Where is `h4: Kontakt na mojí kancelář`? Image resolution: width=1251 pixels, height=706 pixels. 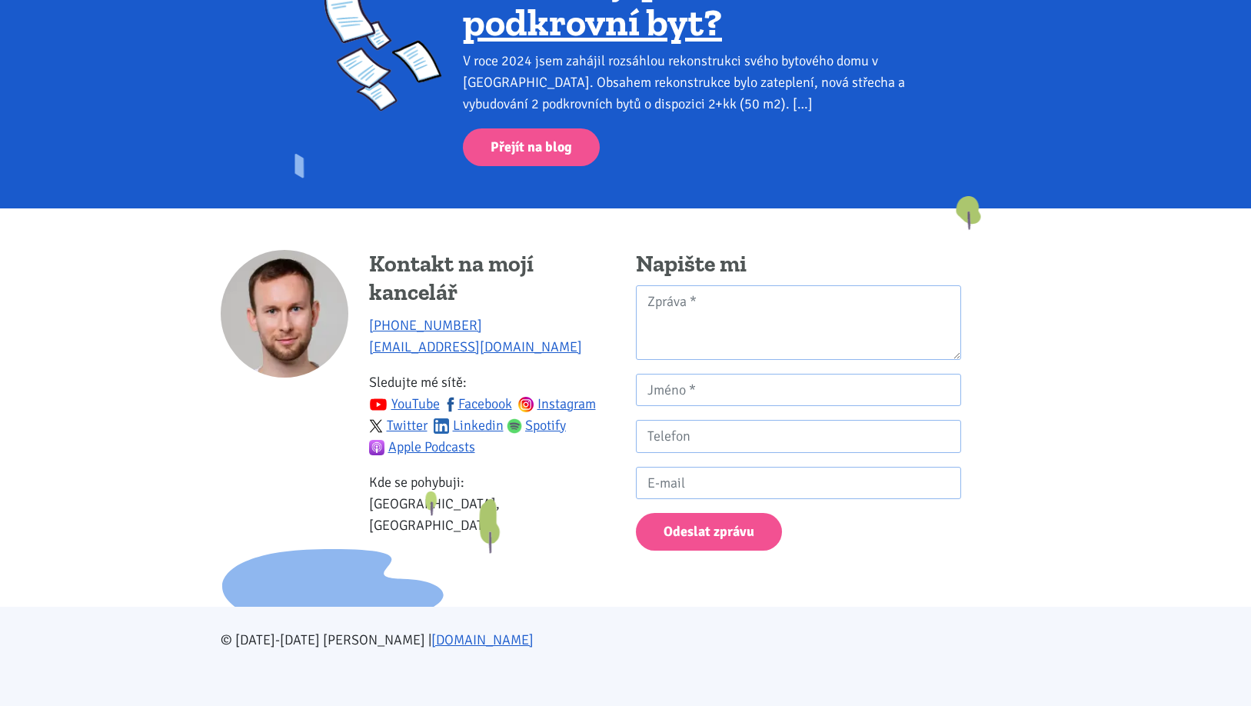
h4: Kontakt na mojí kancelář is located at coordinates (492, 278).